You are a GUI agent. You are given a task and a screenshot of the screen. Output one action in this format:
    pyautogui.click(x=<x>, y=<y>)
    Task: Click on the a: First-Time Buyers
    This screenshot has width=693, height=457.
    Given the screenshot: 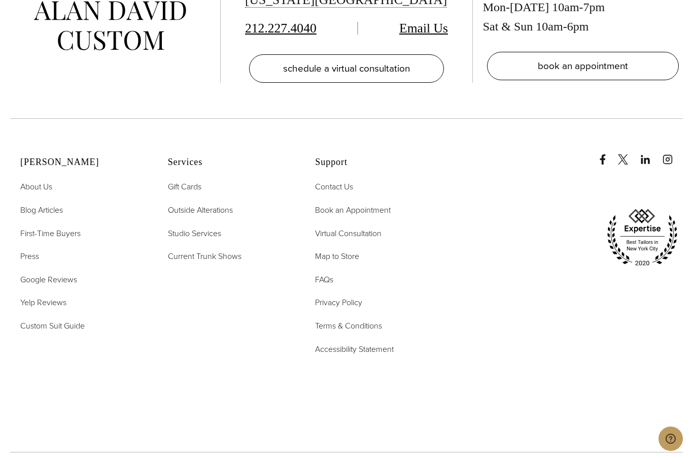 What is the action you would take?
    pyautogui.click(x=50, y=233)
    